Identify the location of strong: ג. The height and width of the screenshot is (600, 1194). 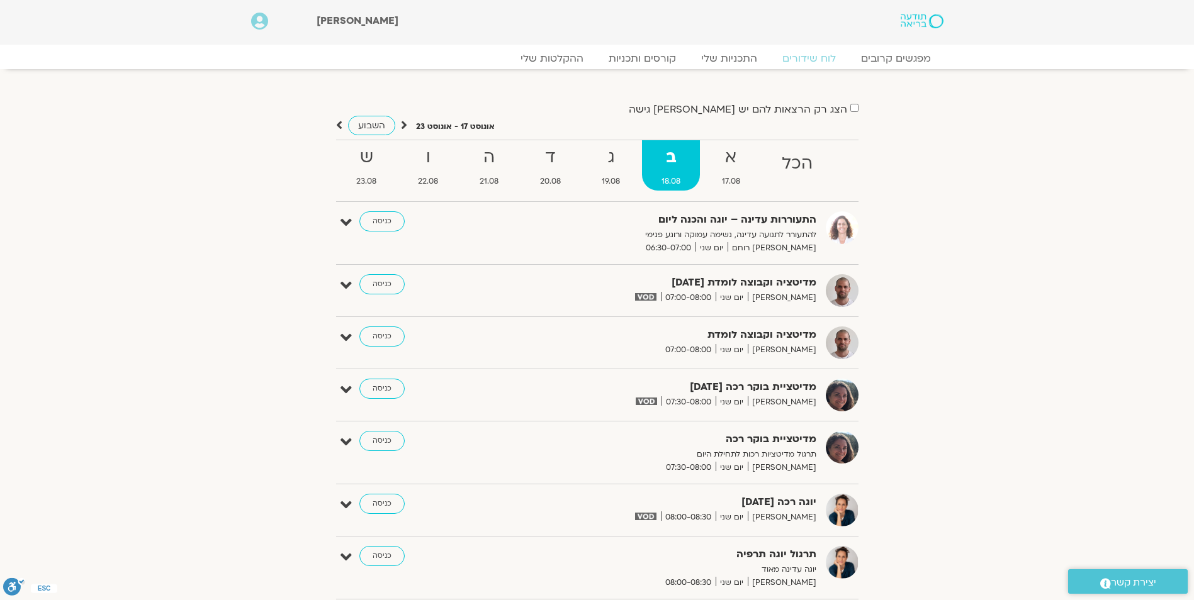
(611, 157).